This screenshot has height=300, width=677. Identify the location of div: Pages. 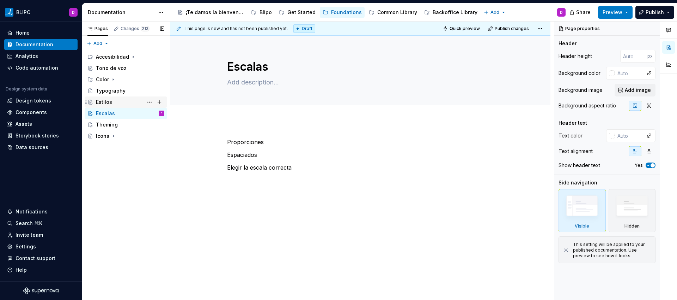
(98, 29).